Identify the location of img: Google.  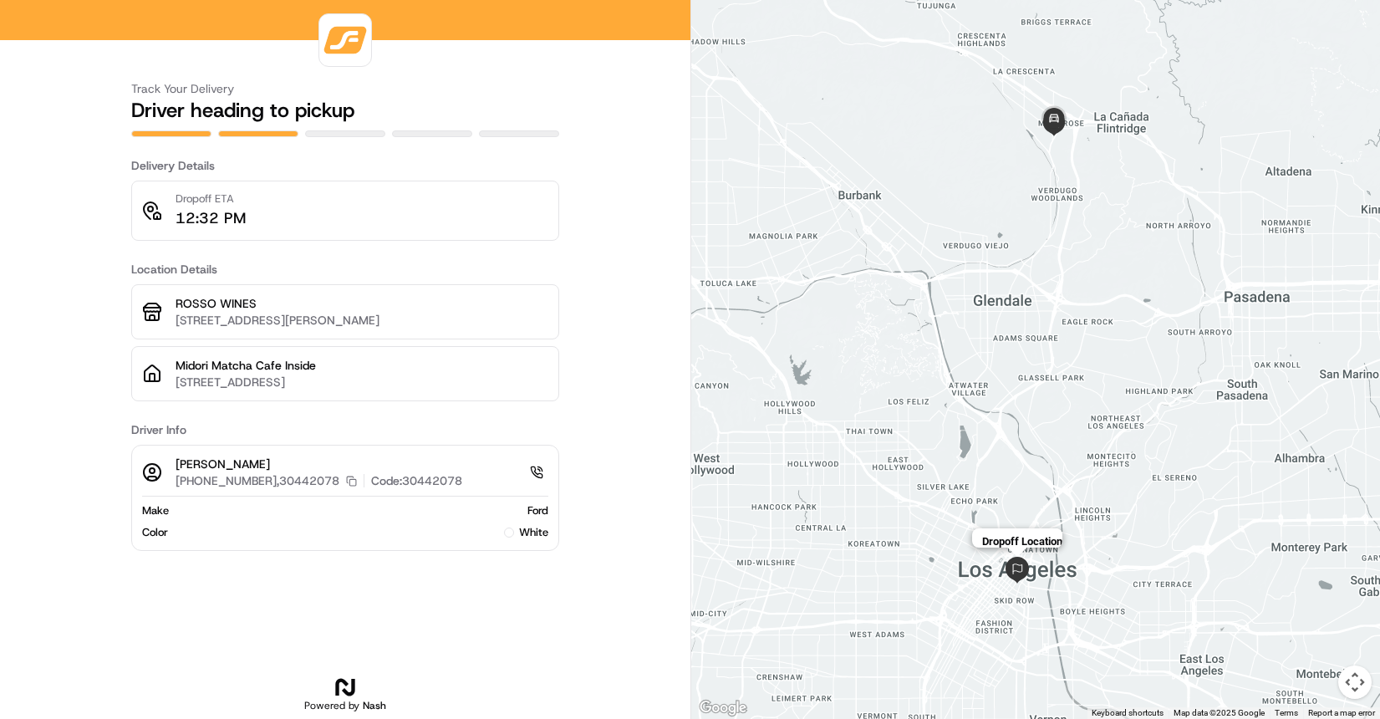
(723, 708).